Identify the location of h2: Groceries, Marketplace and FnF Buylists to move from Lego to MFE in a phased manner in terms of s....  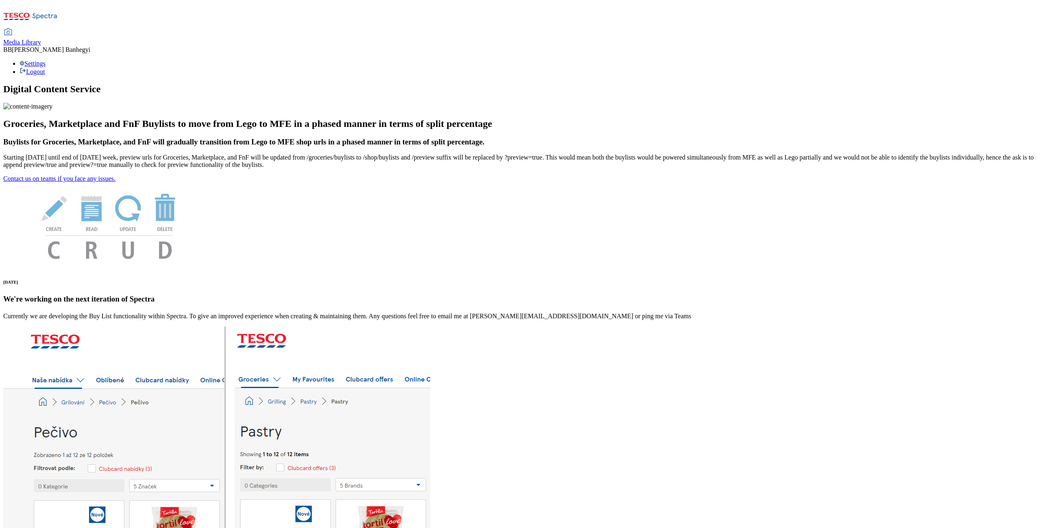
(522, 124).